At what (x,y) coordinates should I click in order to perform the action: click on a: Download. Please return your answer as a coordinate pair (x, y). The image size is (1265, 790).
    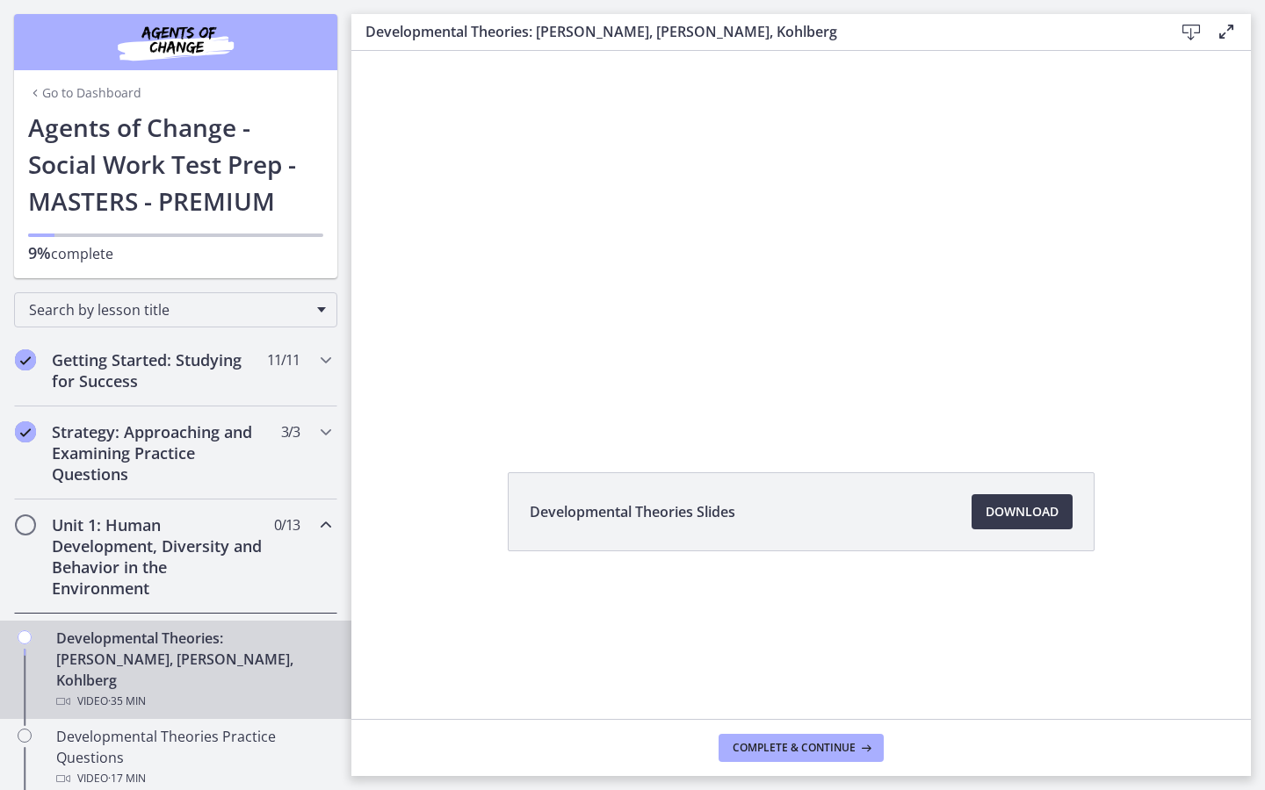
    Looking at the image, I should click on (1021, 512).